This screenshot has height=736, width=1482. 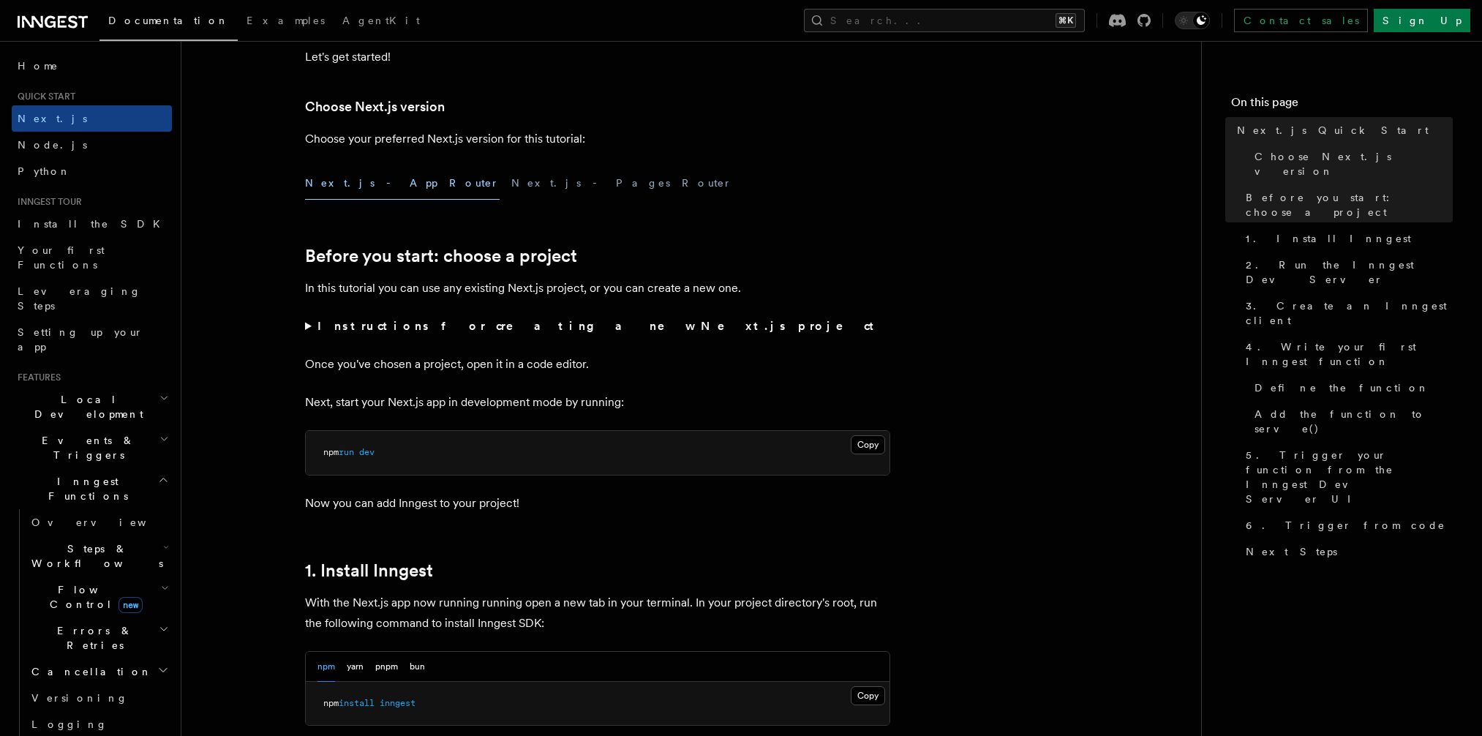 What do you see at coordinates (52, 118) in the screenshot?
I see `span: Next.js` at bounding box center [52, 118].